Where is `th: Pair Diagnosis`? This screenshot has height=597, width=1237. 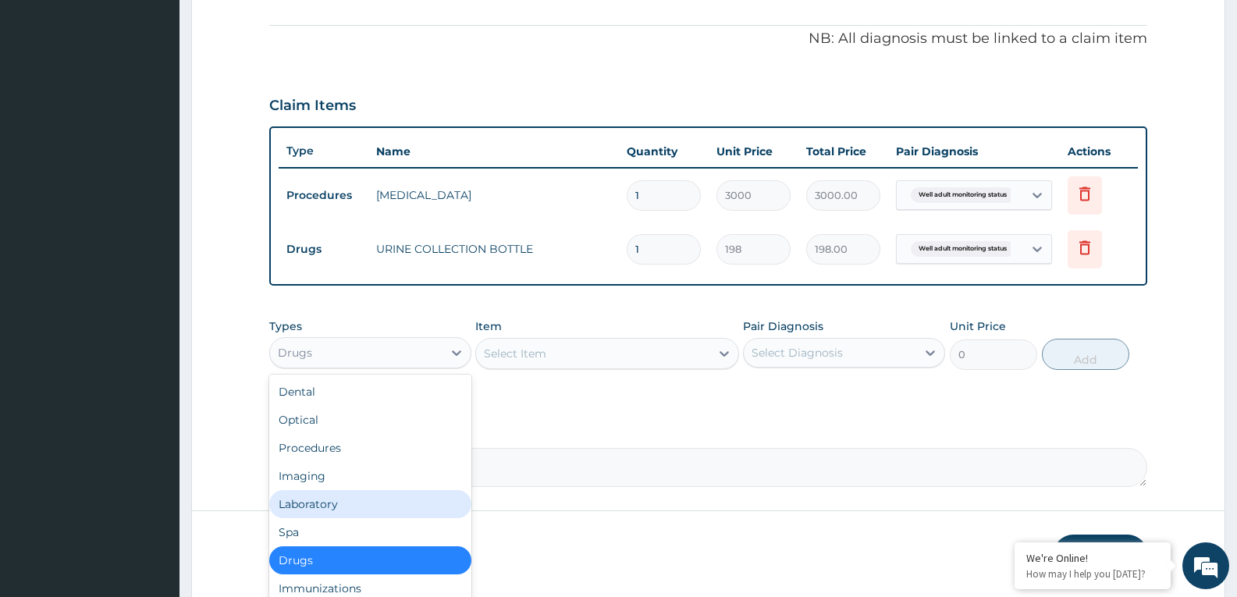 th: Pair Diagnosis is located at coordinates (974, 151).